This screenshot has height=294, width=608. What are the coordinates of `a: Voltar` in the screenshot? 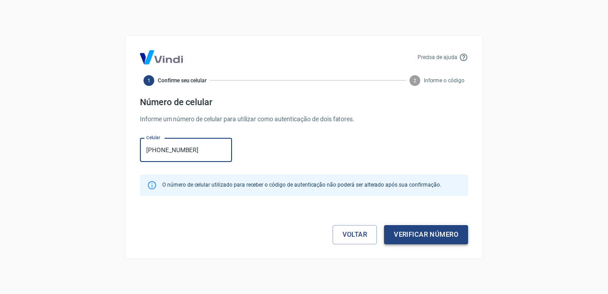 It's located at (355, 234).